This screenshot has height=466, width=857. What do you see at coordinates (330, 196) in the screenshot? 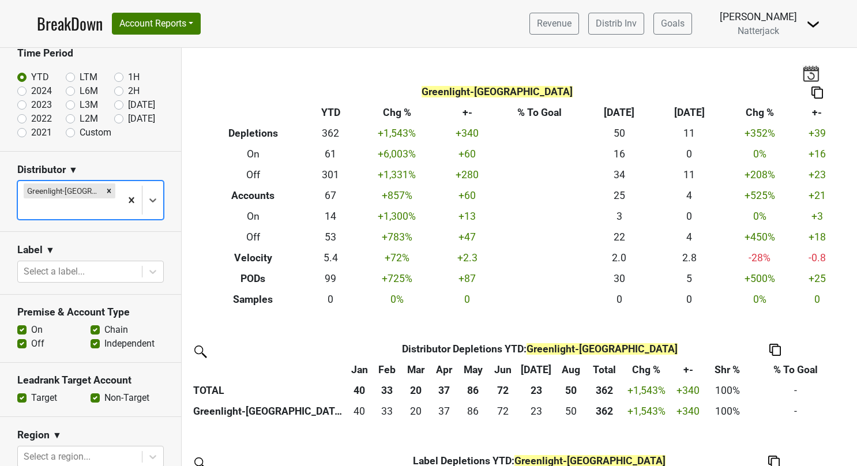
I see `td: 67` at bounding box center [330, 196].